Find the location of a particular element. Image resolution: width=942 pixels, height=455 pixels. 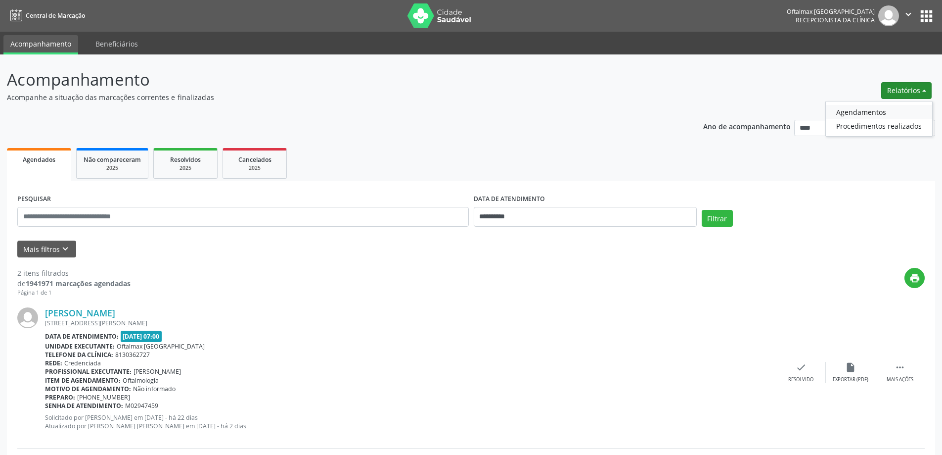

i: check is located at coordinates (801, 367).